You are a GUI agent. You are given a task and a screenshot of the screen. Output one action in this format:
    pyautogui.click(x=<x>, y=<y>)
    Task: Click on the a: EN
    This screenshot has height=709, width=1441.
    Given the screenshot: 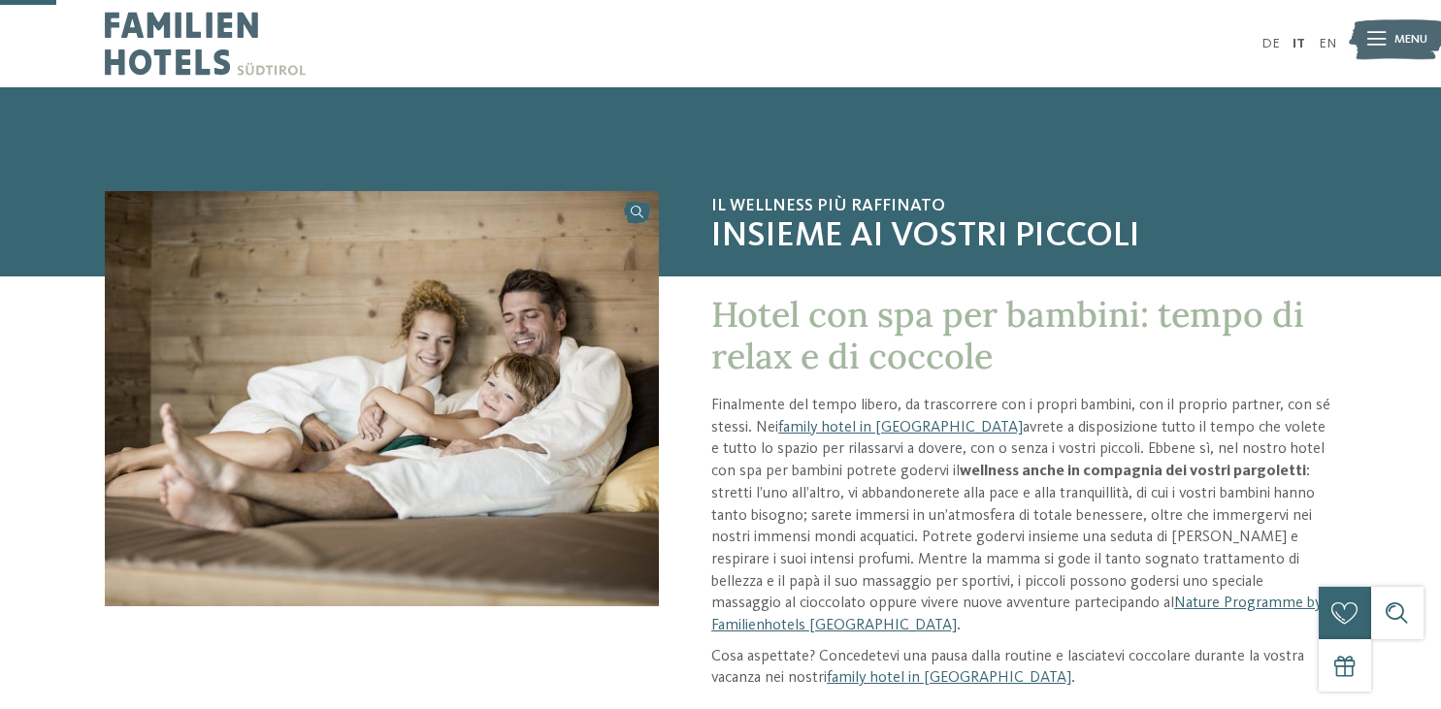 What is the action you would take?
    pyautogui.click(x=1328, y=44)
    